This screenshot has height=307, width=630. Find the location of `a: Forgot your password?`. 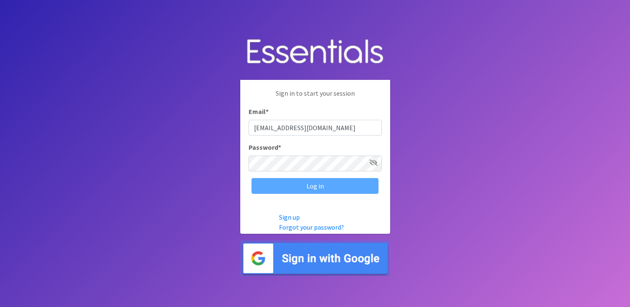

a: Forgot your password? is located at coordinates (311, 227).